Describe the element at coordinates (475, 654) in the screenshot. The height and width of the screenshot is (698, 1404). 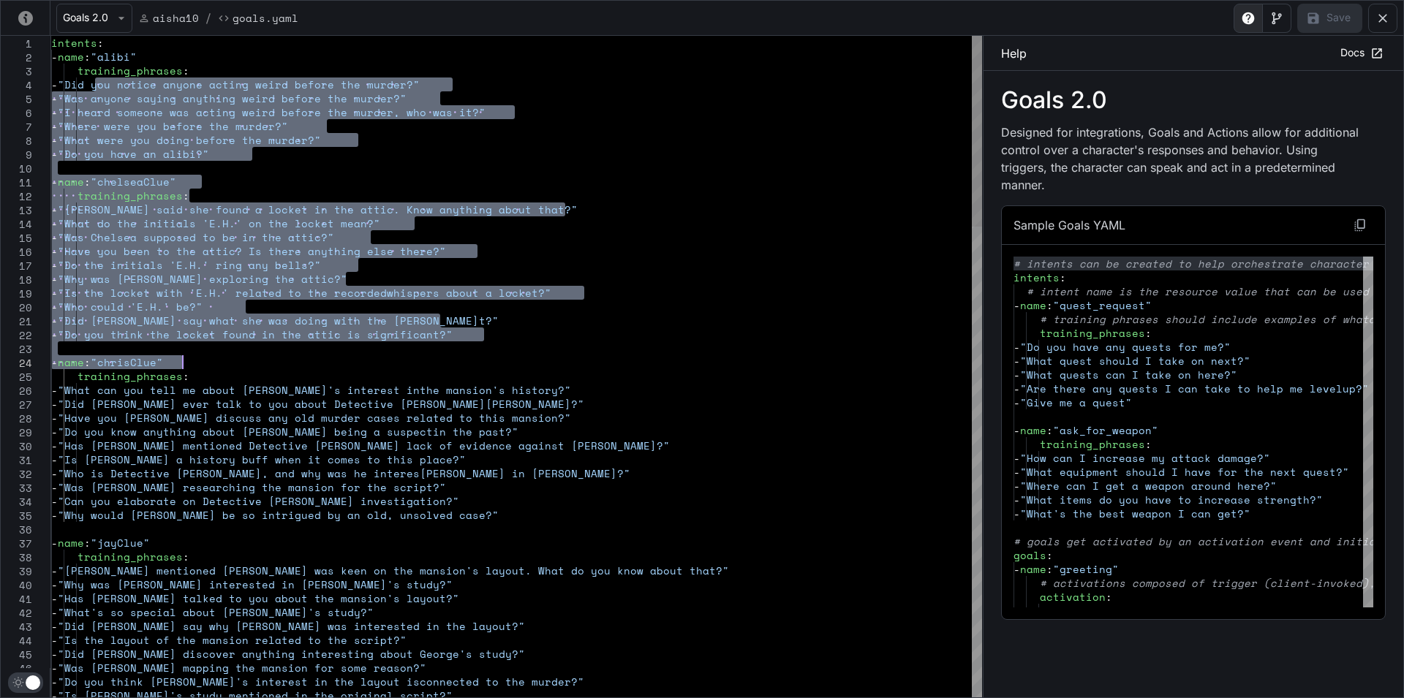
I see `span: eorge's study?"` at that location.